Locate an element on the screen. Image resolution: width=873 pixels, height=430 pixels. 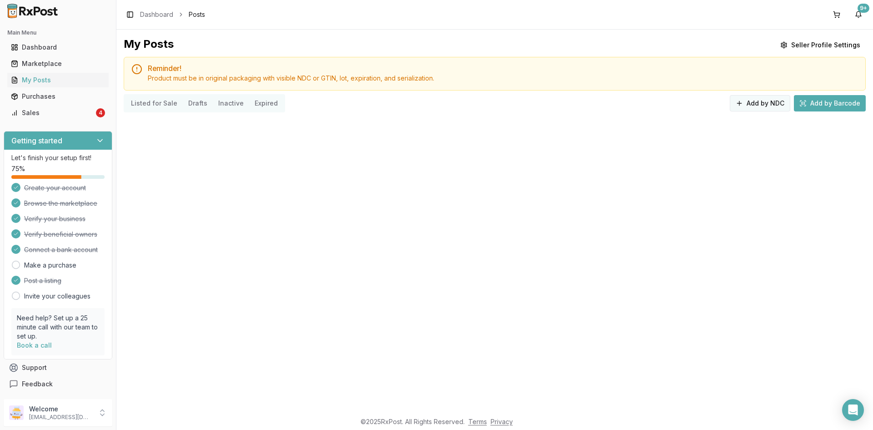
a: Privacy is located at coordinates (502, 421).